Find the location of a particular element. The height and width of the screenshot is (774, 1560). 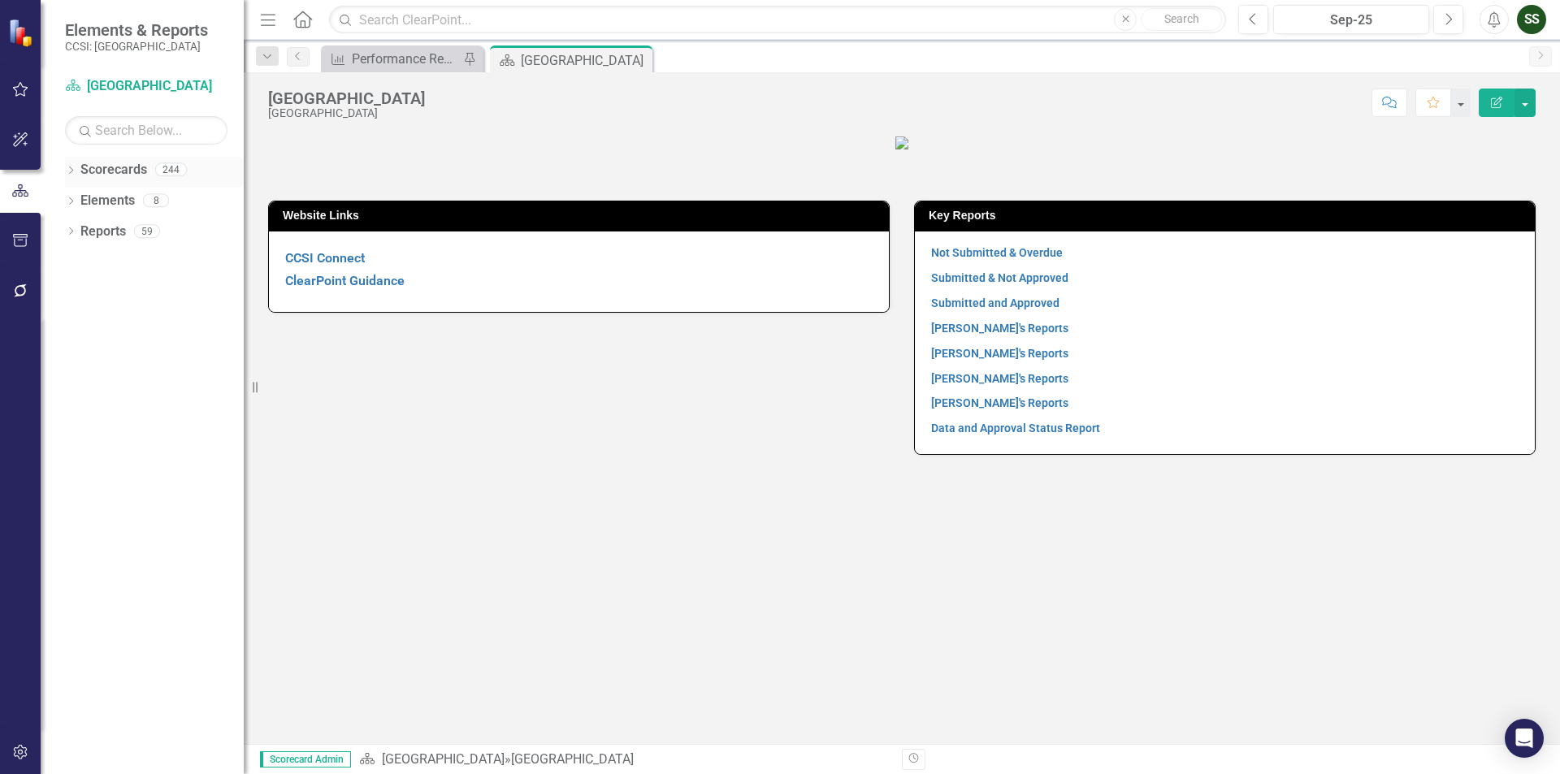

button: SS is located at coordinates (1532, 20).